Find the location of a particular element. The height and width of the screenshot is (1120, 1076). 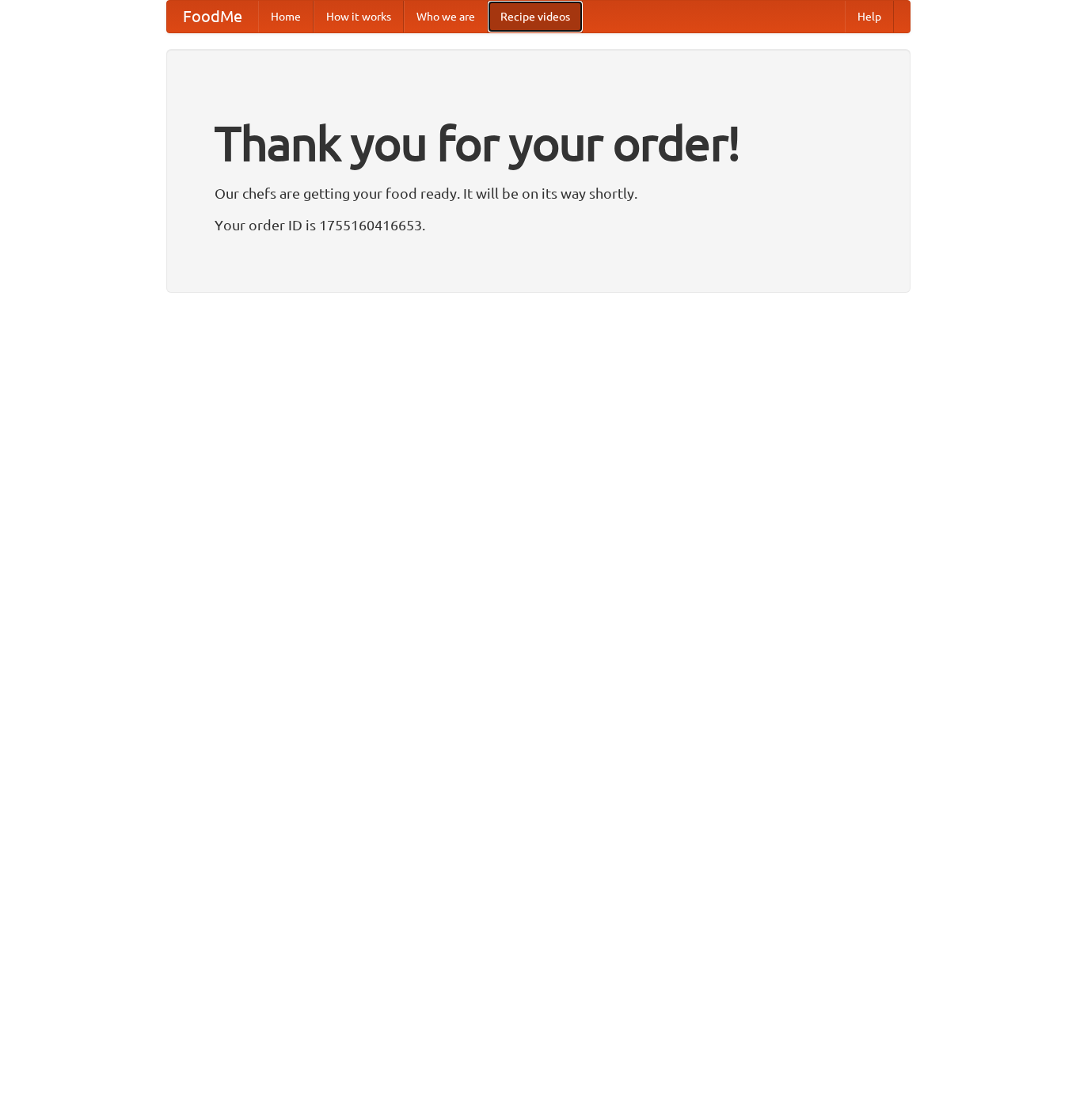

a: Home is located at coordinates (286, 17).